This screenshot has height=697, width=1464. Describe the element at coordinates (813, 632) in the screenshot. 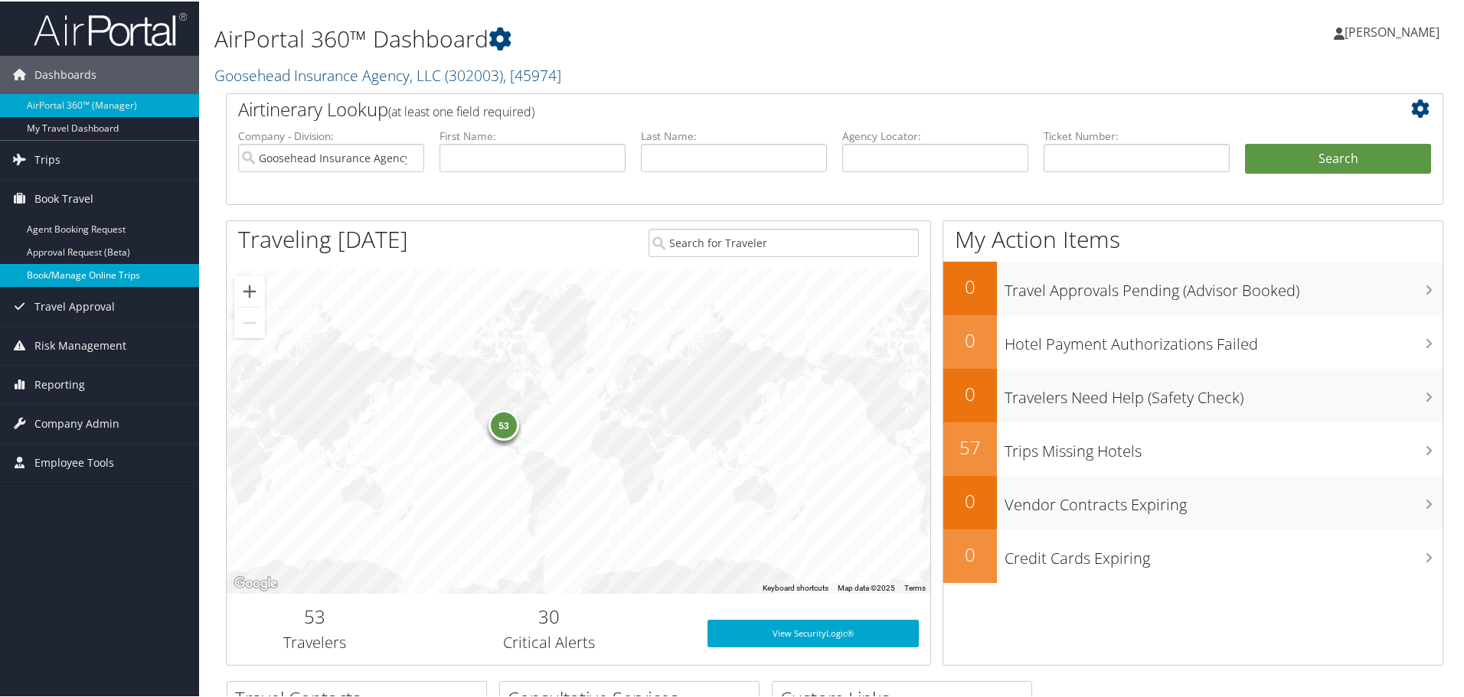

I see `a: View SecurityLogic®` at that location.